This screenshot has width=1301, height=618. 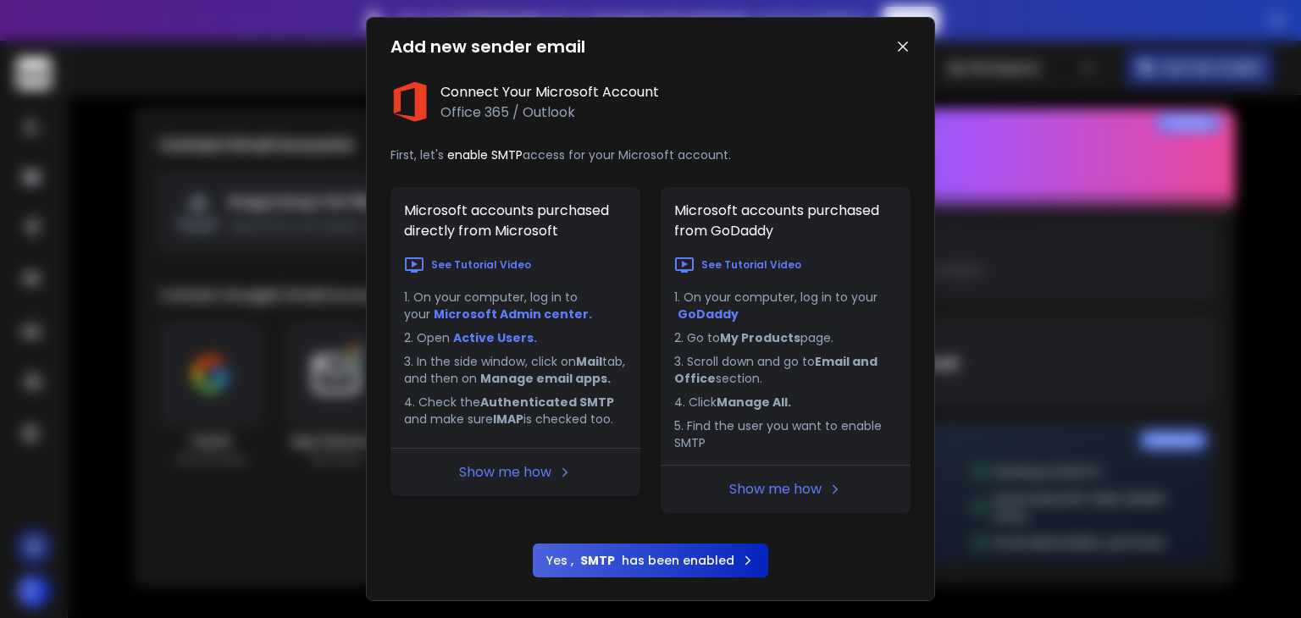 What do you see at coordinates (651, 155) in the screenshot?
I see `p: First, let's access for your Microsoft account.` at bounding box center [651, 155].